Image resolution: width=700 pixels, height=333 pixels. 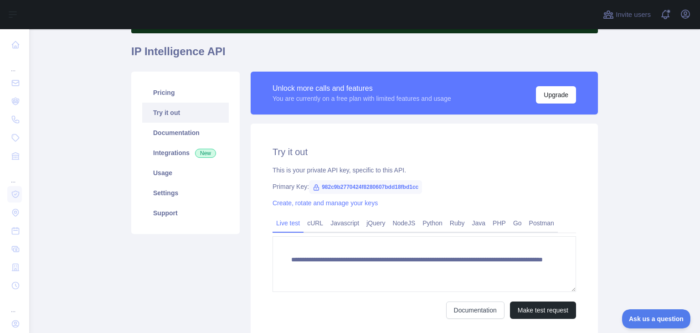 What do you see at coordinates (186, 93) in the screenshot?
I see `a: Pricing` at bounding box center [186, 93].